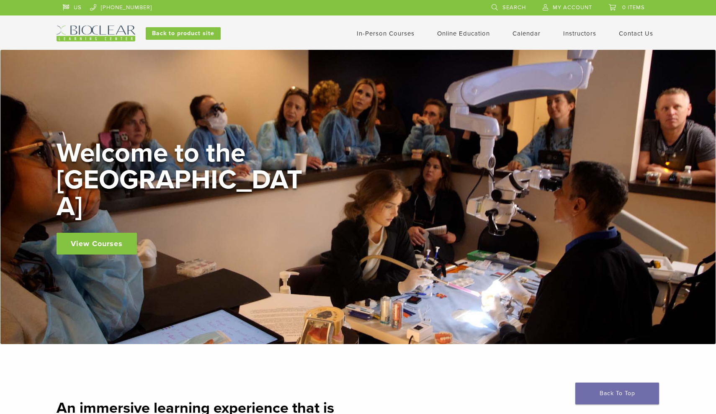 The height and width of the screenshot is (414, 716). What do you see at coordinates (617, 394) in the screenshot?
I see `a: Back To Top` at bounding box center [617, 394].